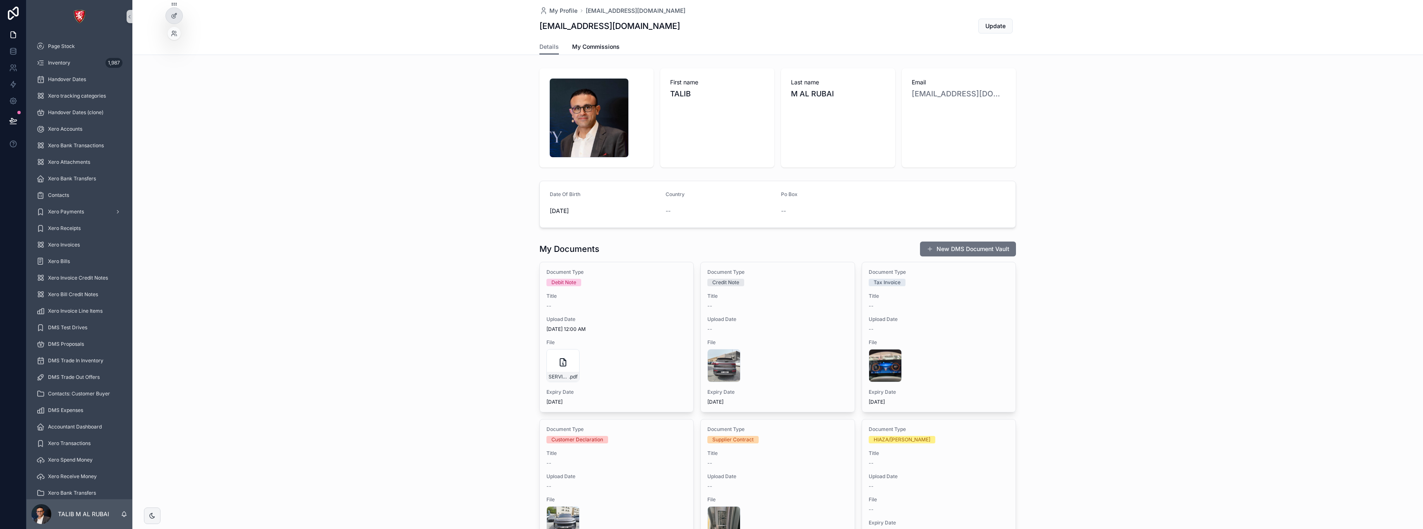 This screenshot has width=1423, height=529. What do you see at coordinates (733, 440) in the screenshot?
I see `div: Supplier Contract` at bounding box center [733, 440].